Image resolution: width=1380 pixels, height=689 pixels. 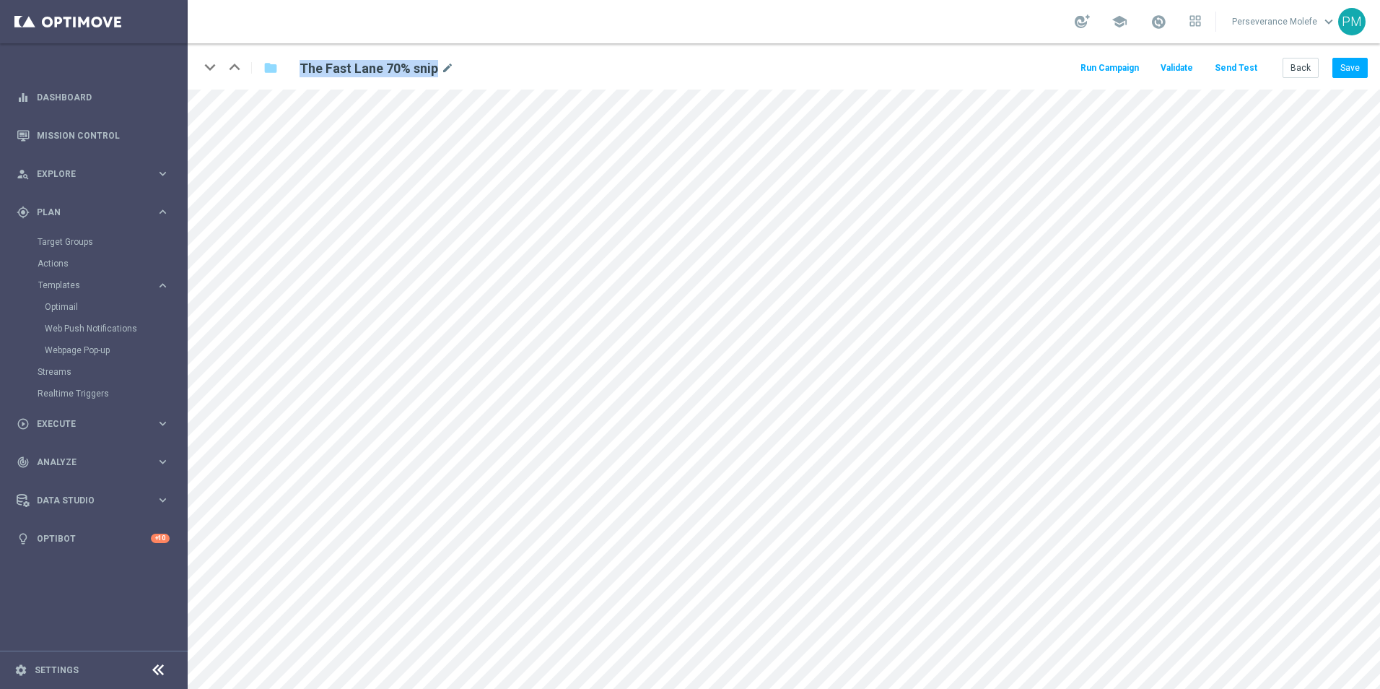 What do you see at coordinates (93, 538) in the screenshot?
I see `div: Optibot` at bounding box center [93, 538].